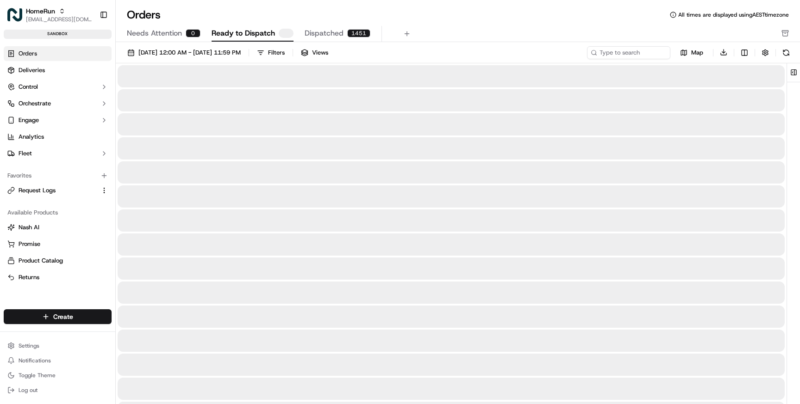 This screenshot has width=800, height=404. What do you see at coordinates (57, 244) in the screenshot?
I see `a: Promise` at bounding box center [57, 244].